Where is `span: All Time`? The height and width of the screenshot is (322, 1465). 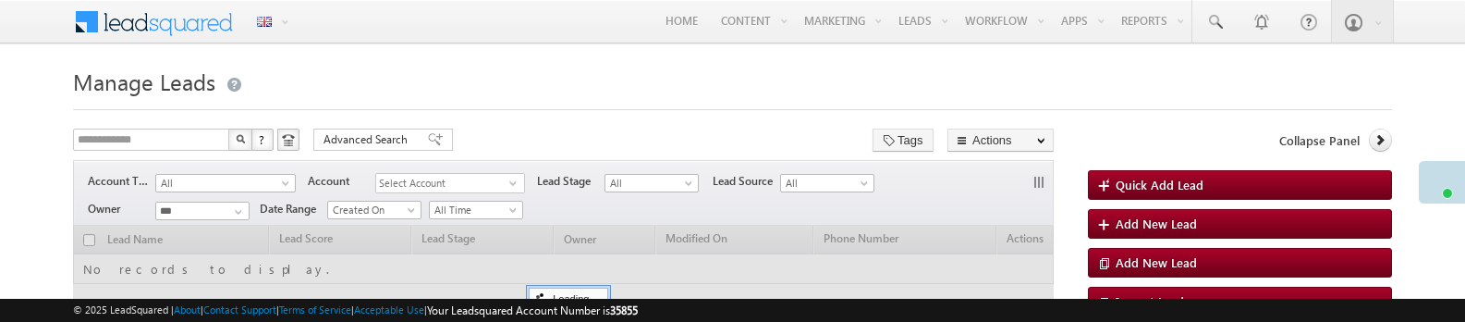 span: All Time is located at coordinates (473, 210).